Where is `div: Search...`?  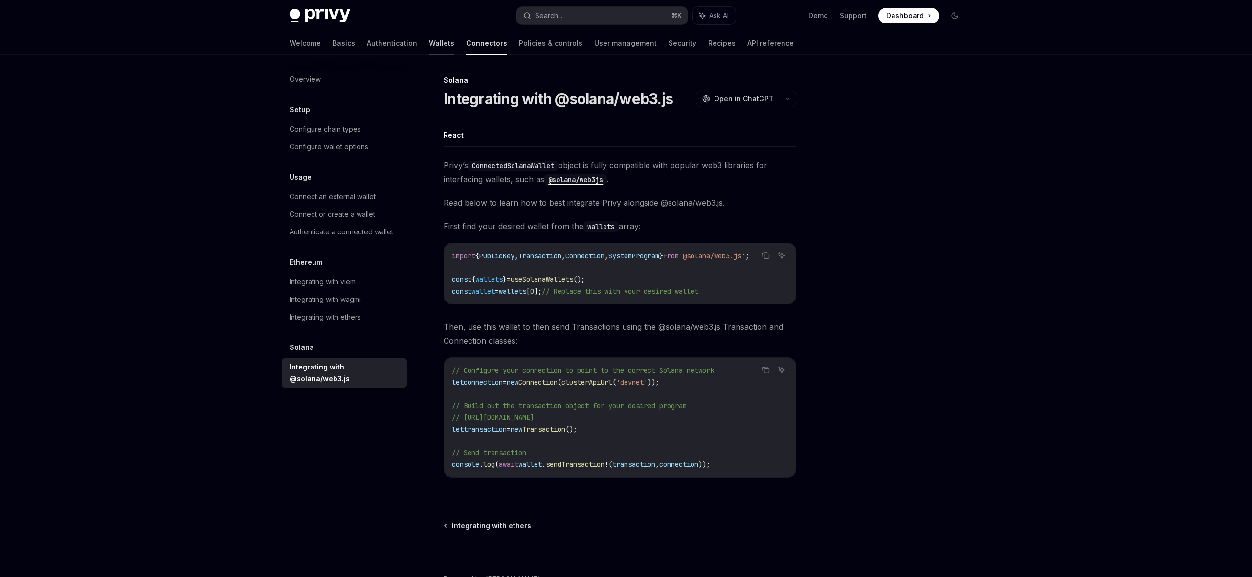
div: Search... is located at coordinates (549, 16).